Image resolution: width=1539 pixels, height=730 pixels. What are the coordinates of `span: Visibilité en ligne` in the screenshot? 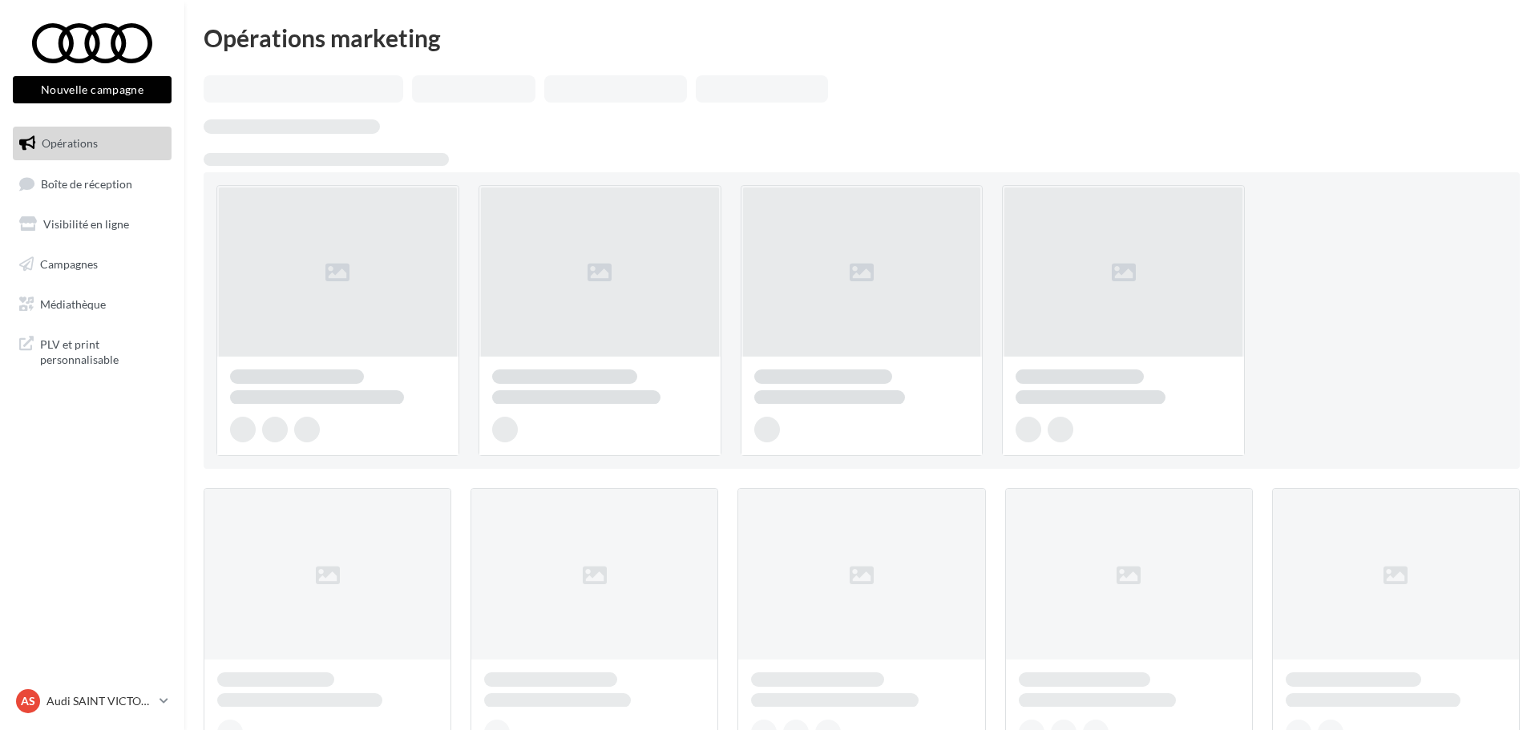 It's located at (86, 224).